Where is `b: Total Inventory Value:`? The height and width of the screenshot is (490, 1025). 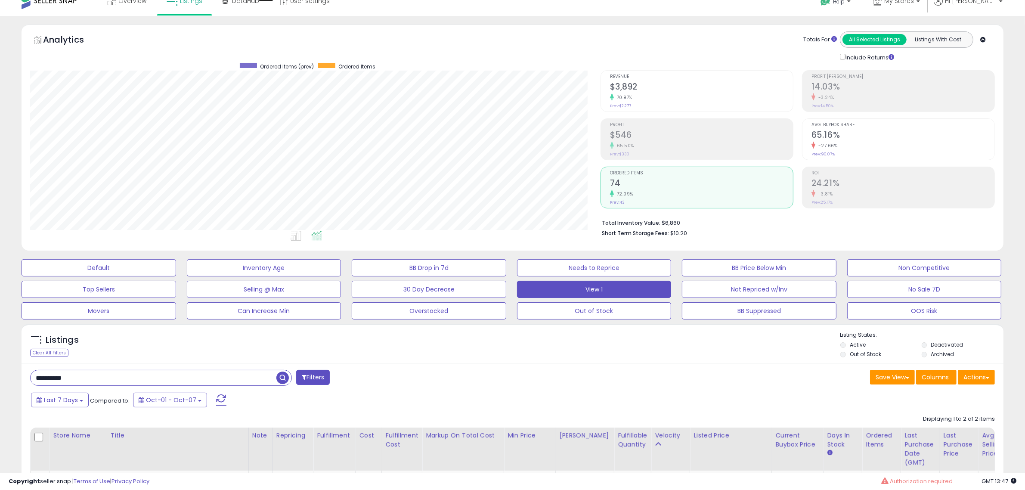
b: Total Inventory Value: is located at coordinates (631, 222).